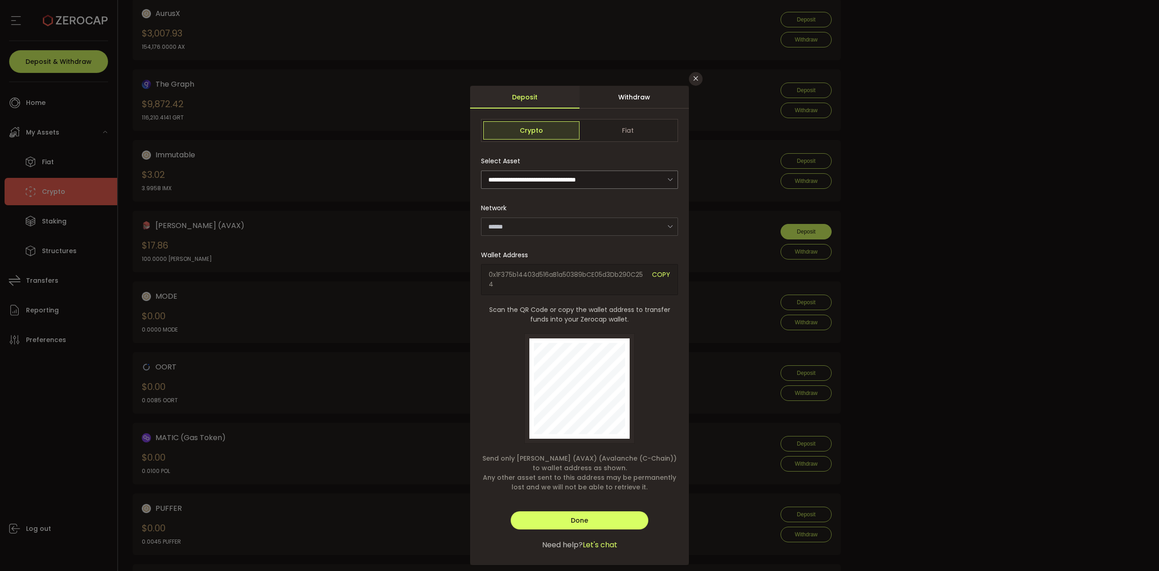  What do you see at coordinates (531, 130) in the screenshot?
I see `span: Crypto` at bounding box center [531, 130].